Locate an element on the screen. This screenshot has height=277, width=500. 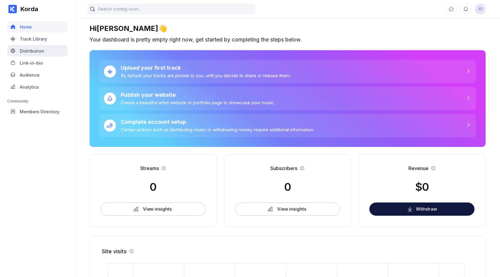
button: JD is located at coordinates (481, 9).